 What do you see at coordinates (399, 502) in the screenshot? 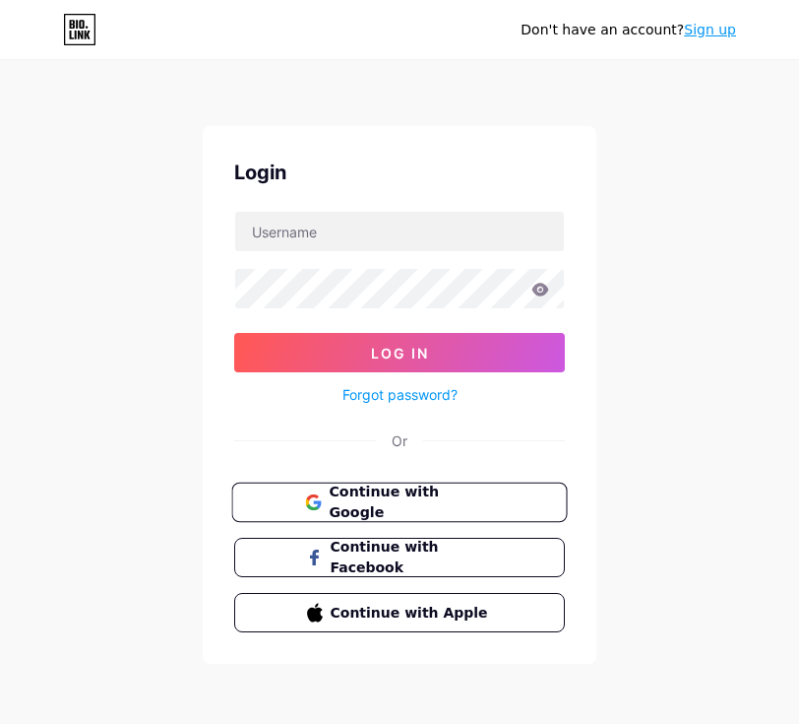
I see `button: Continue with Google` at bounding box center [399, 502].